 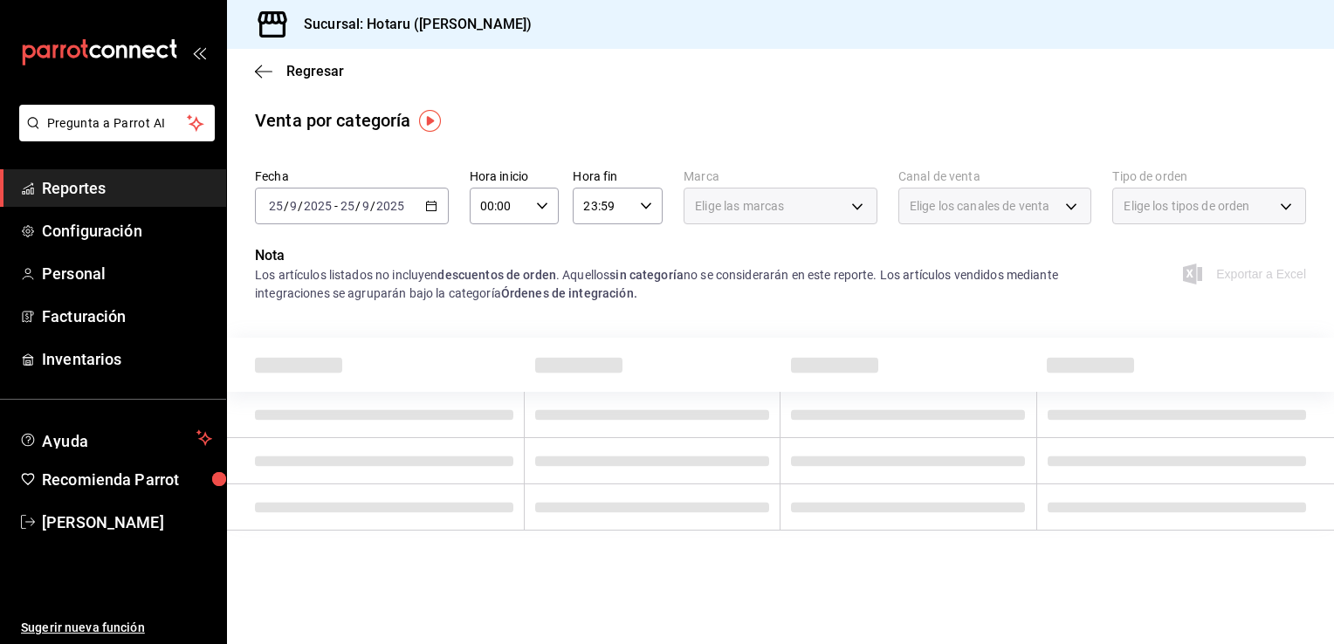 I want to click on span: Pregunta a Parrot AI, so click(x=117, y=123).